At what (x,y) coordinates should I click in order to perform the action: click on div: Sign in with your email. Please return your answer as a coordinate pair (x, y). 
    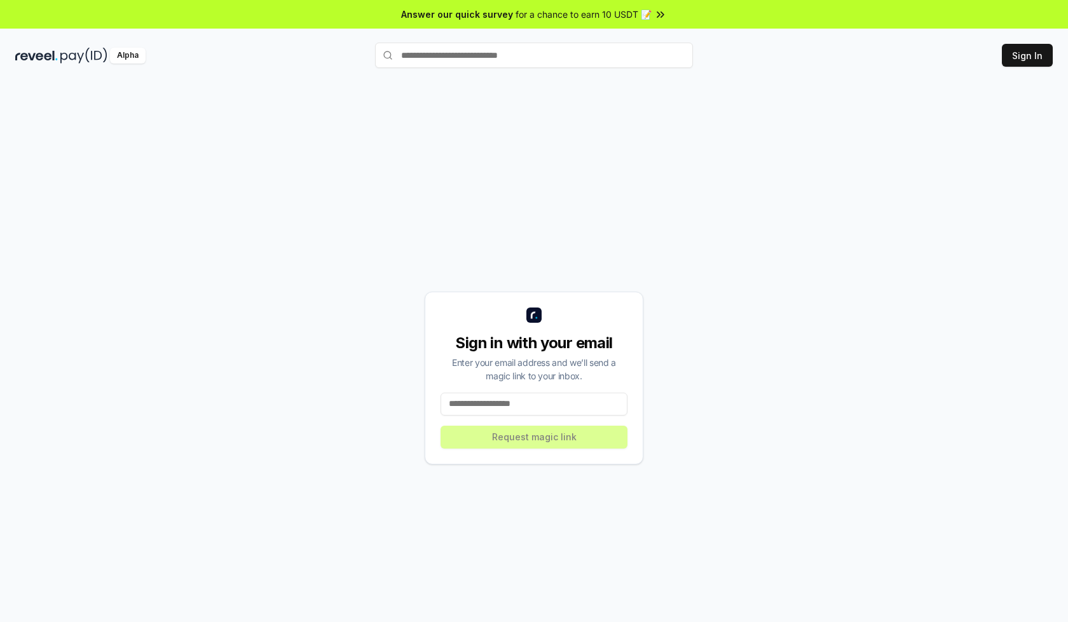
    Looking at the image, I should click on (534, 343).